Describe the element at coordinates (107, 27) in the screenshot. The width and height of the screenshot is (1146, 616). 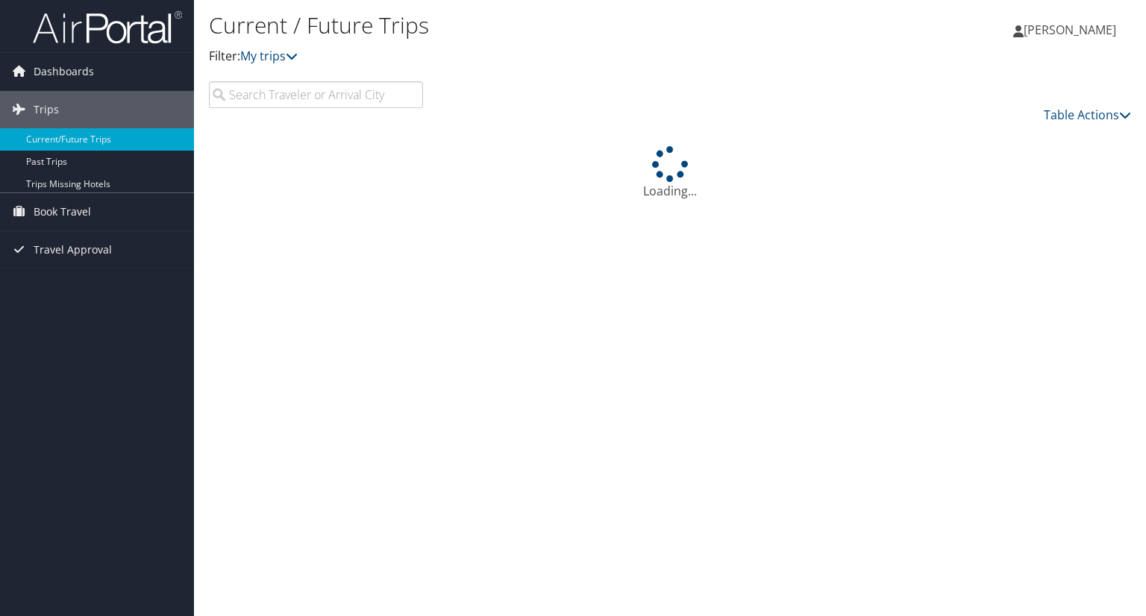
I see `img: airportal-logo.png` at that location.